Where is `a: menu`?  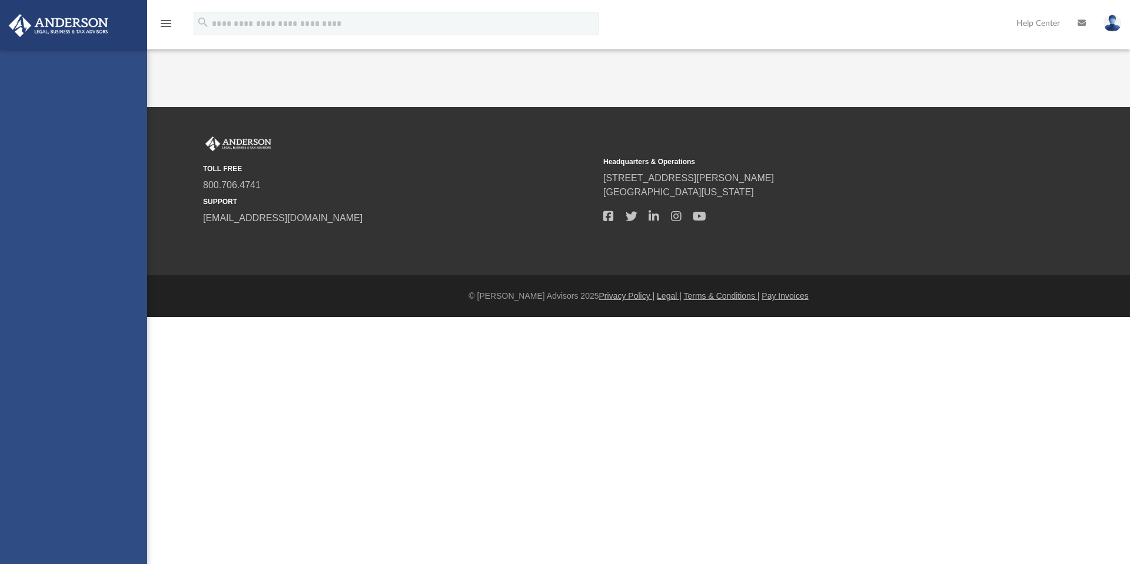
a: menu is located at coordinates (166, 26).